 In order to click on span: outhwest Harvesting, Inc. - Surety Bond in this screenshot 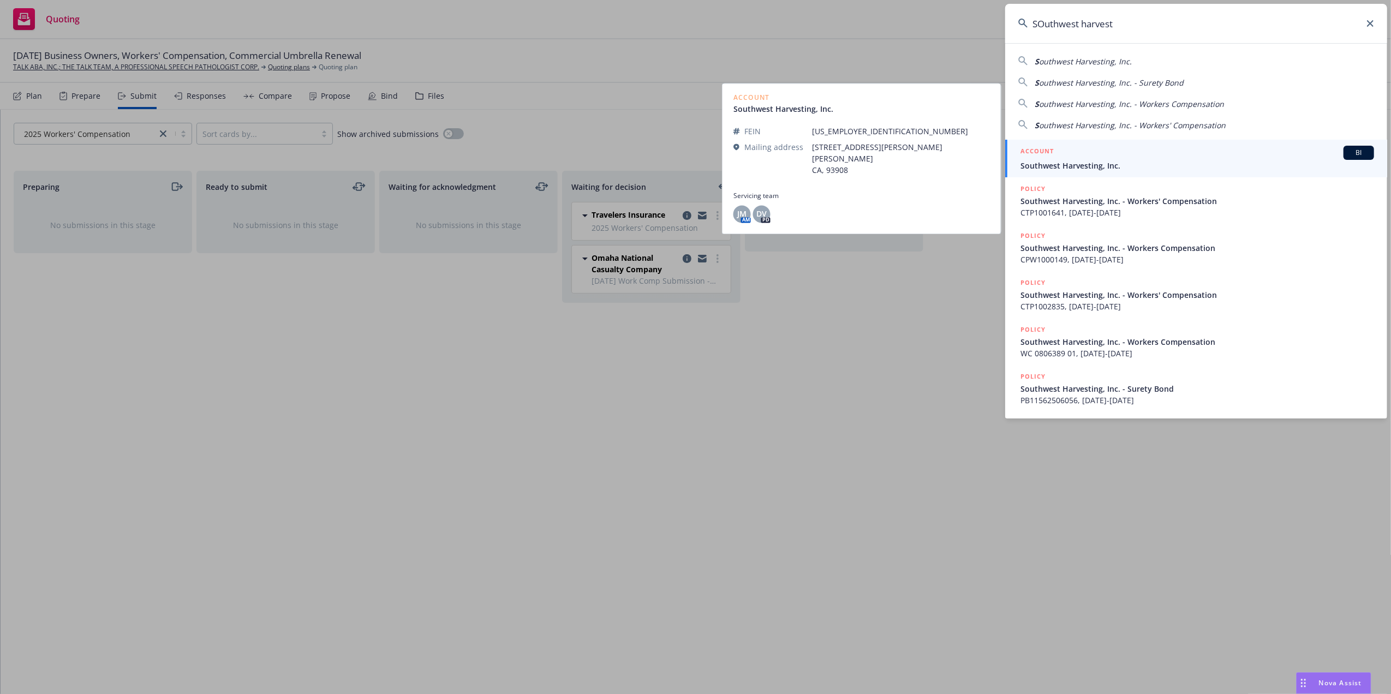, I will do `click(1111, 82)`.